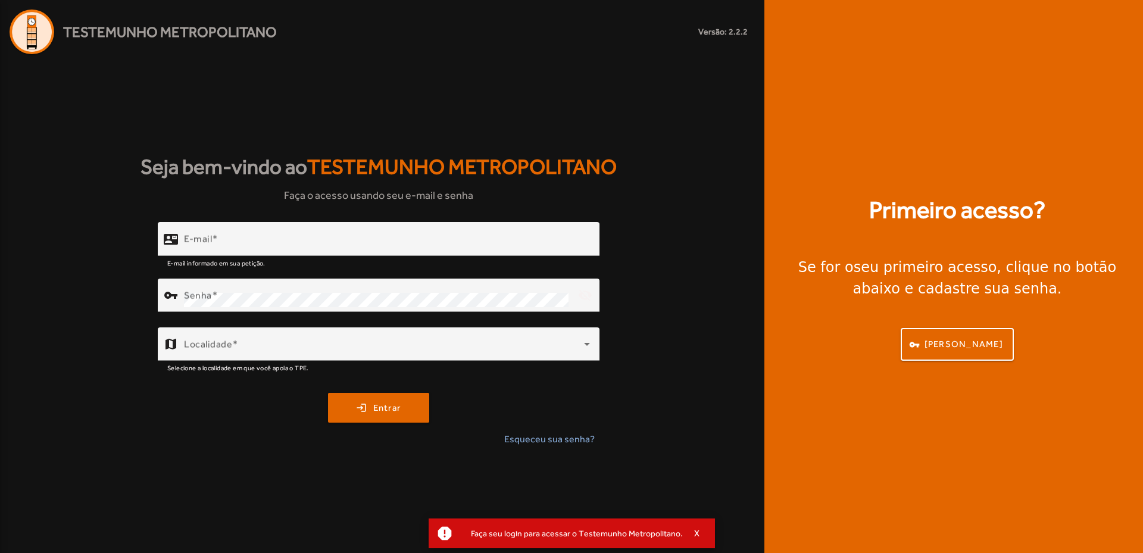 Image resolution: width=1143 pixels, height=553 pixels. Describe the element at coordinates (957, 278) in the screenshot. I see `div: Se for o , clique no botão abaixo e cadastre sua senha.` at that location.